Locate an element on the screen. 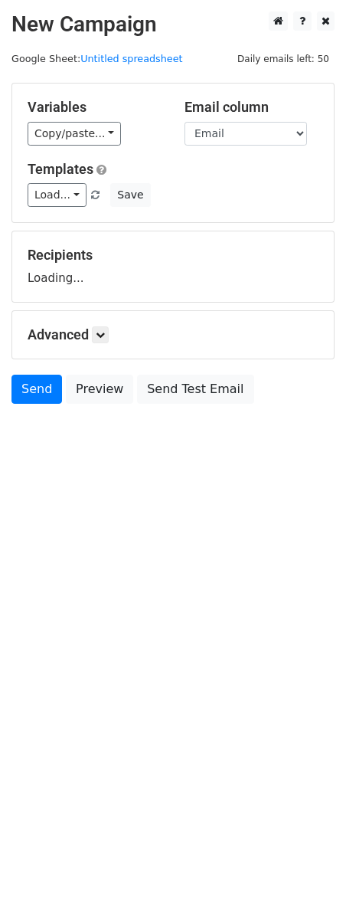 The width and height of the screenshot is (346, 921). h5: Variables is located at coordinates (94, 107).